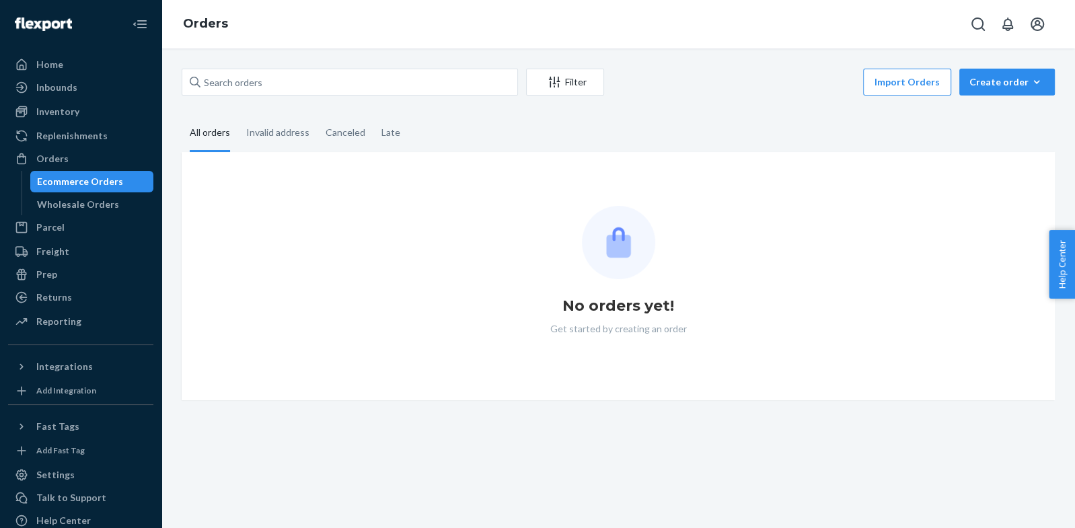 This screenshot has width=1075, height=528. Describe the element at coordinates (1007, 82) in the screenshot. I see `button: Create order` at that location.